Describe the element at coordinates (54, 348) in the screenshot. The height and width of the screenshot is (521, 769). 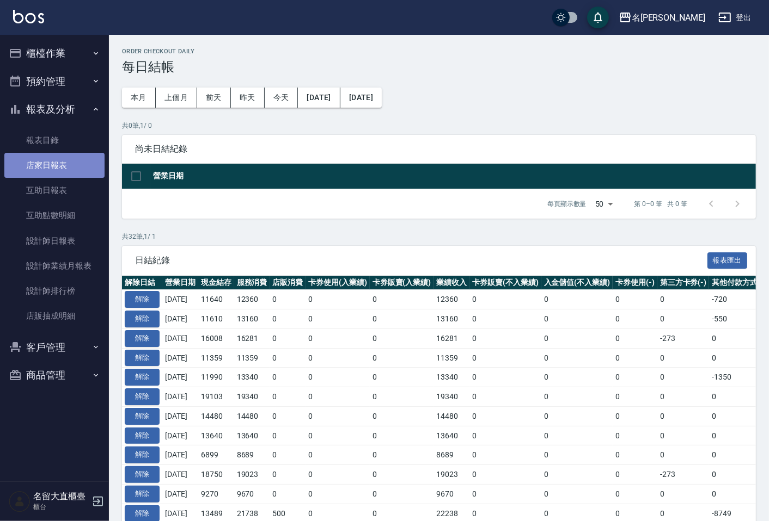
I see `button: 客戶管理` at that location.